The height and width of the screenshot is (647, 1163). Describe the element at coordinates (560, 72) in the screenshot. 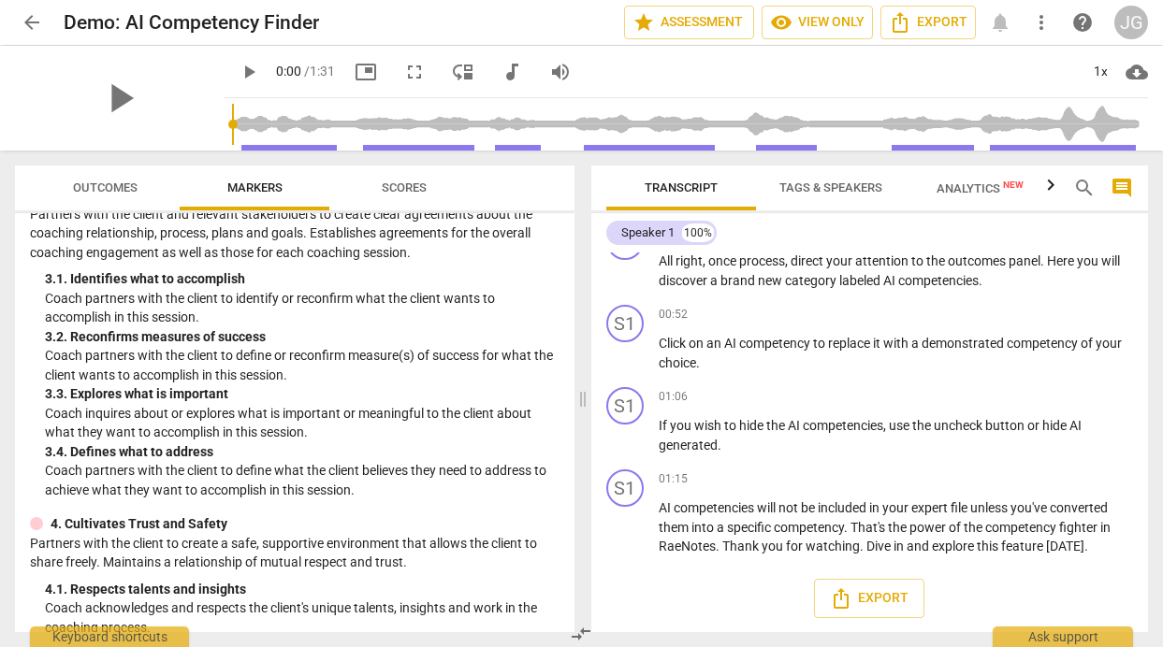

I see `span: volume_up` at that location.